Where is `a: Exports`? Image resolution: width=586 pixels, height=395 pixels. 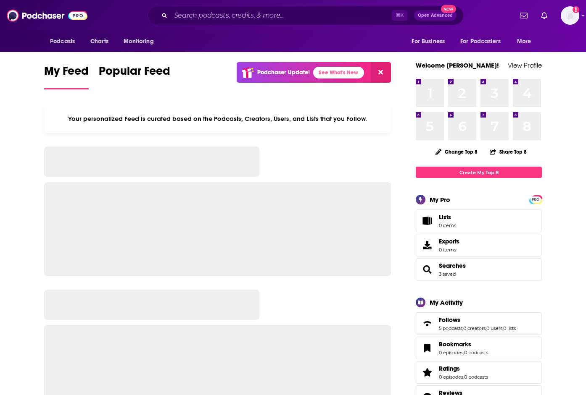
a: Exports is located at coordinates (478, 245).